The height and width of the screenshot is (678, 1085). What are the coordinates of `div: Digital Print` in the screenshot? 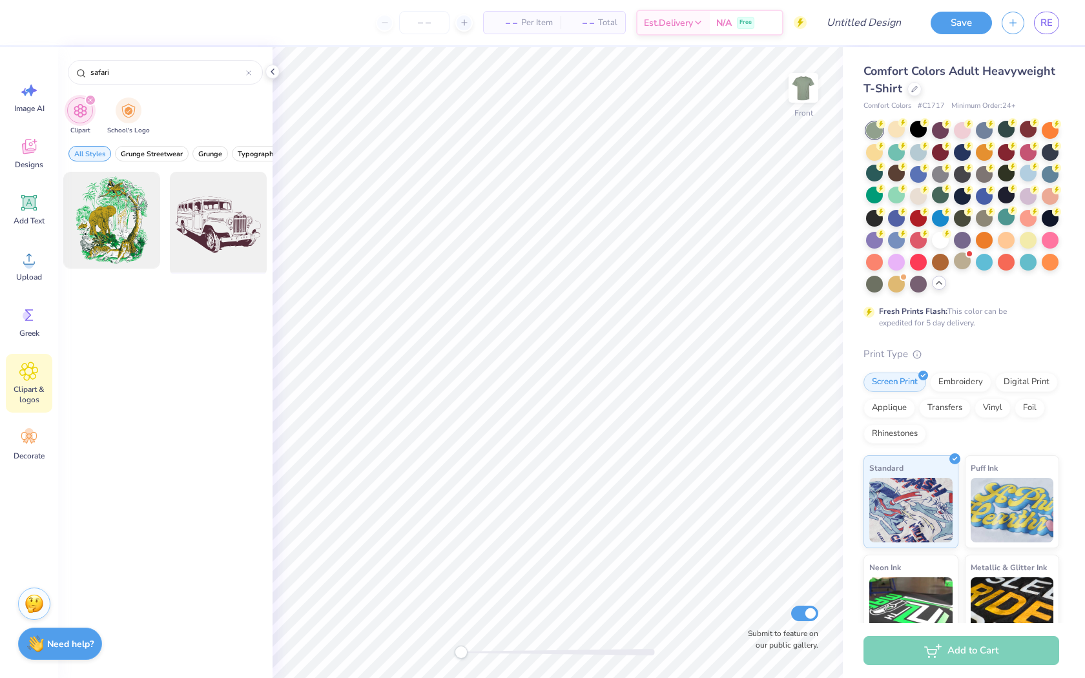 It's located at (1026, 382).